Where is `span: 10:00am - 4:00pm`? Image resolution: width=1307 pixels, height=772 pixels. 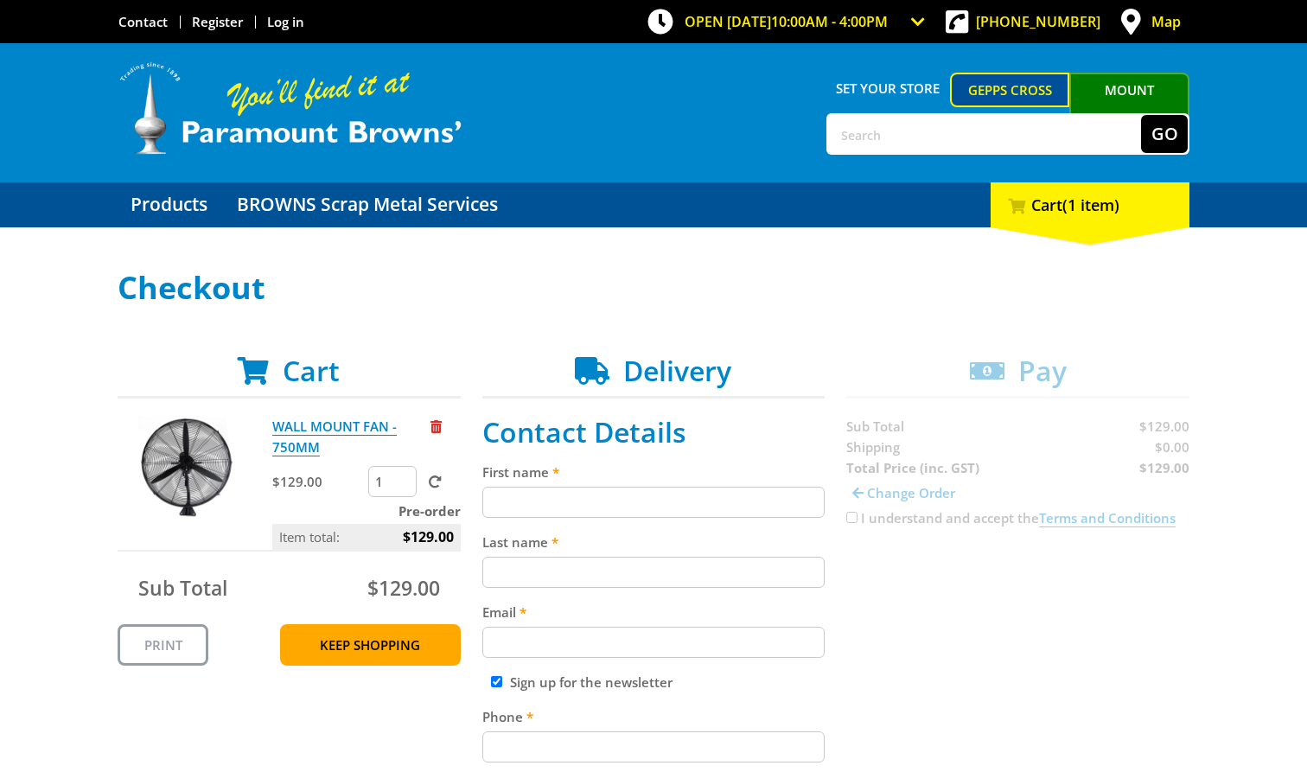
span: 10:00am - 4:00pm is located at coordinates (829, 22).